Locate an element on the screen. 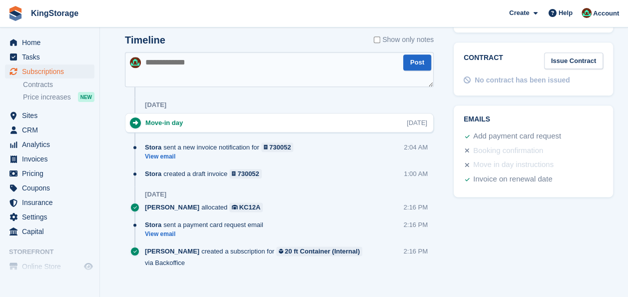 This screenshot has height=297, width=628. a: KingStorage is located at coordinates (54, 13).